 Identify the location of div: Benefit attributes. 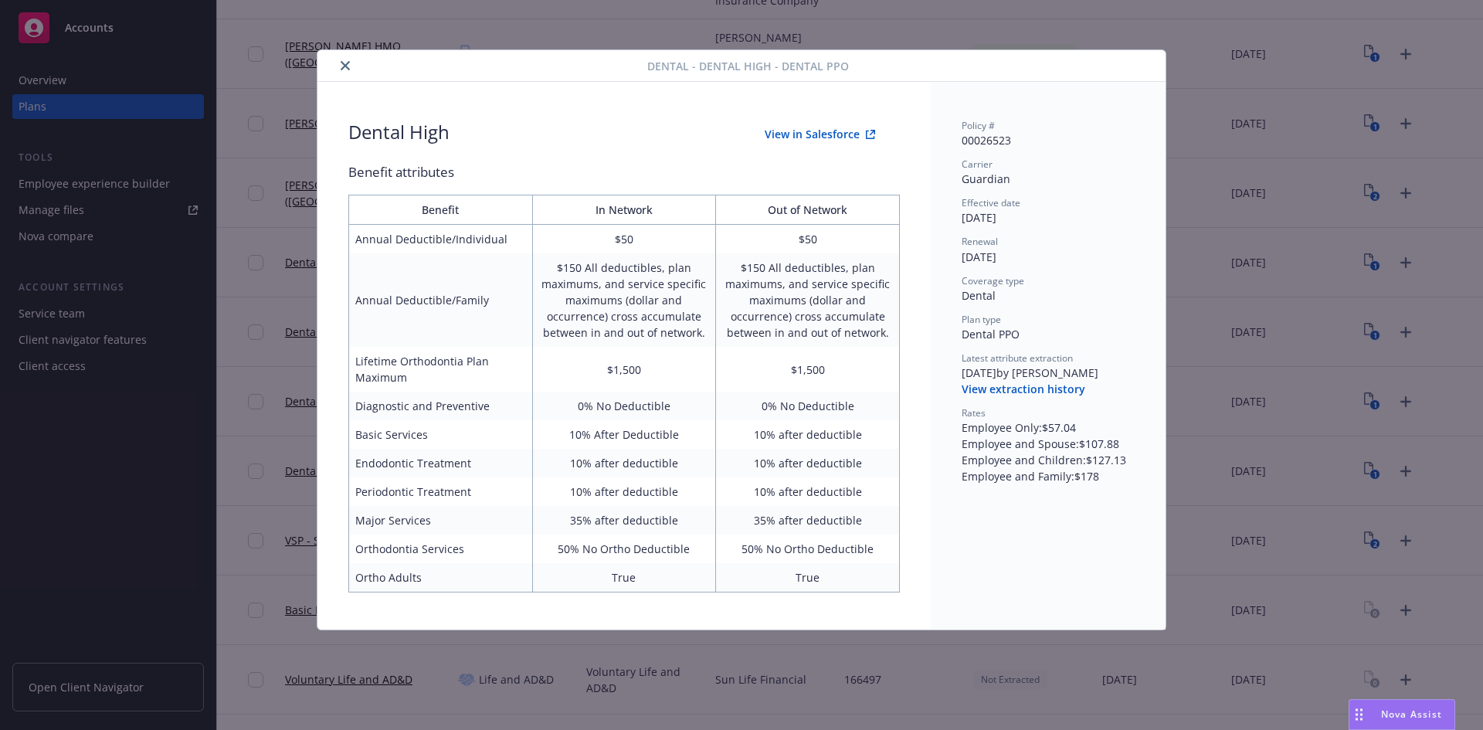
(624, 172).